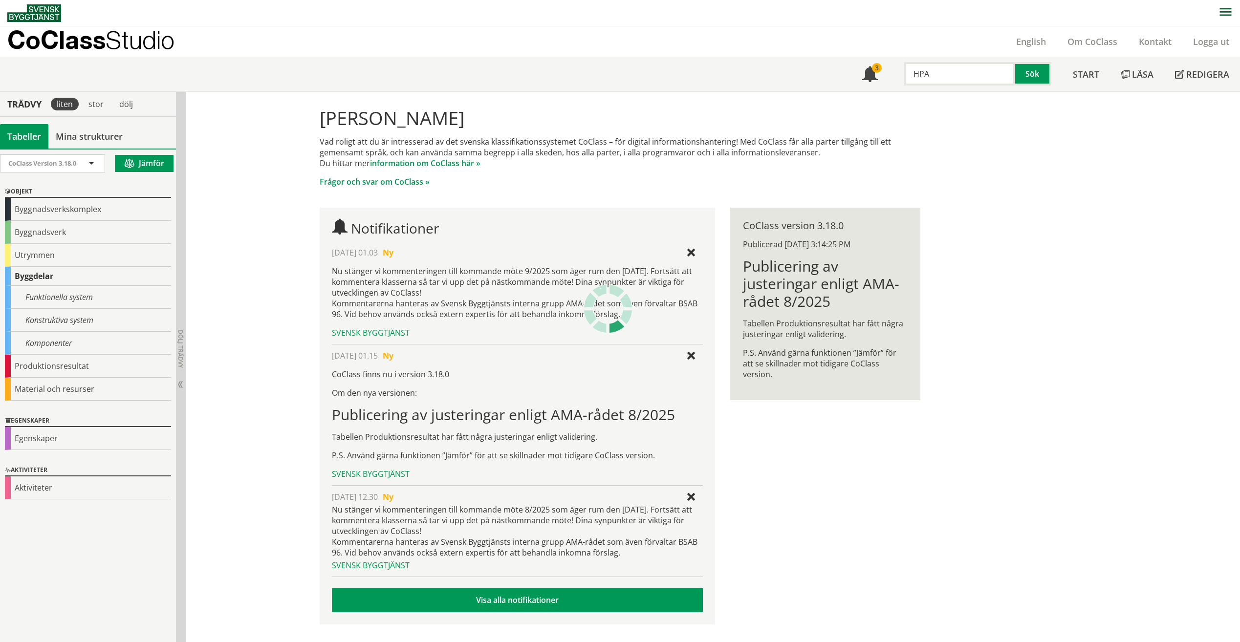 The width and height of the screenshot is (1240, 642). What do you see at coordinates (101, 42) in the screenshot?
I see `a: CoClassStudio` at bounding box center [101, 42].